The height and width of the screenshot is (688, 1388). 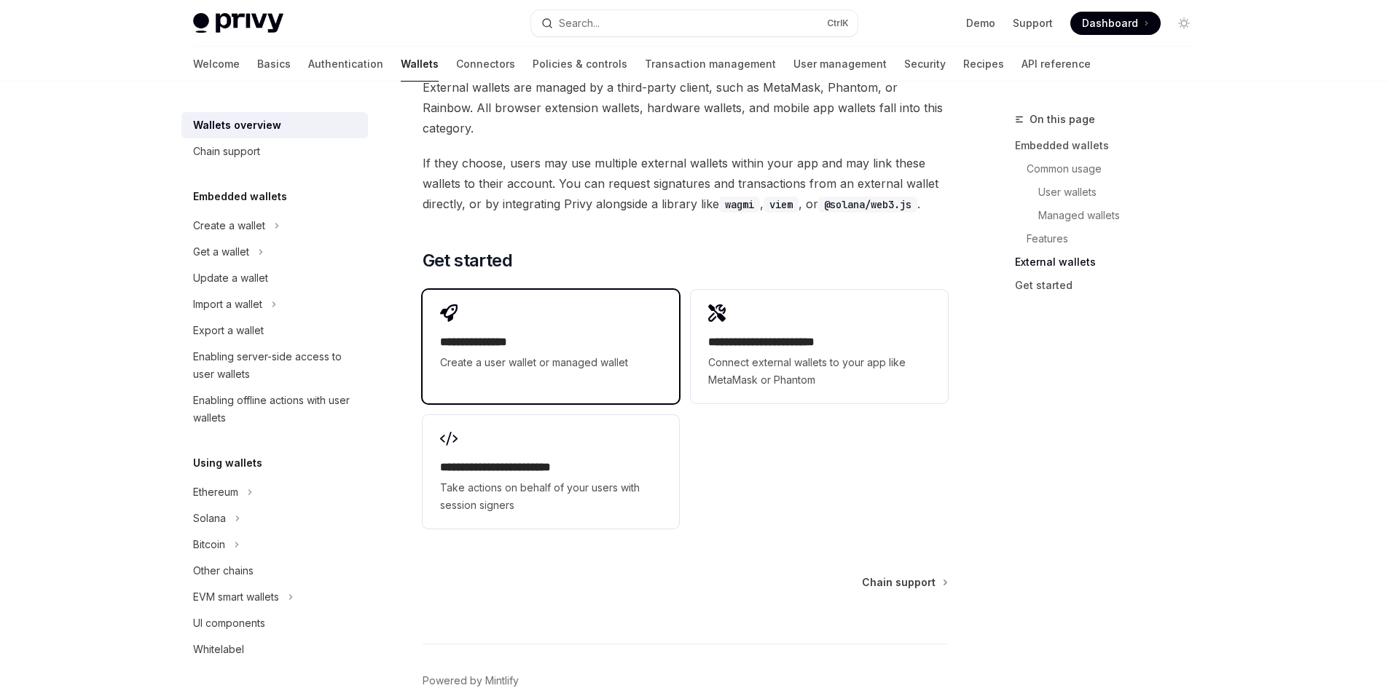 I want to click on a: Enabling offline actions with user wallets, so click(x=275, y=409).